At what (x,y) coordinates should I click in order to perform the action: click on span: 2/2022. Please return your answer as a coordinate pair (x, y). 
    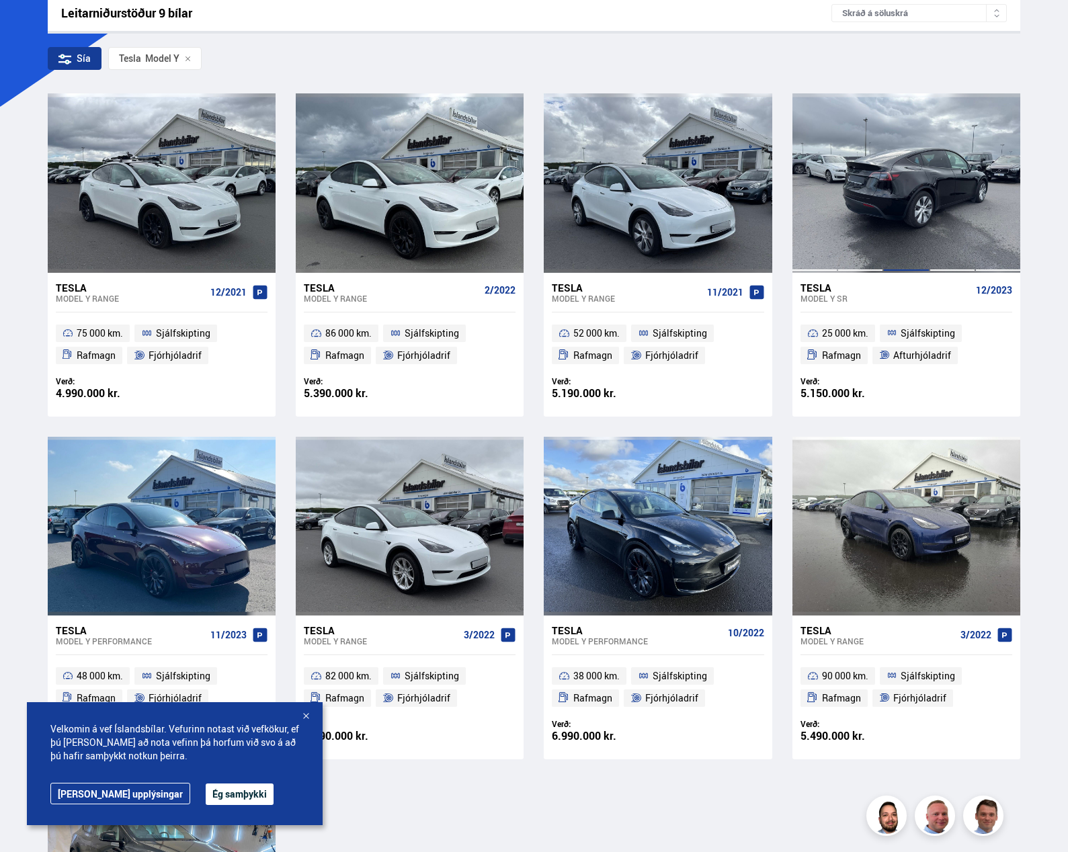
    Looking at the image, I should click on (500, 290).